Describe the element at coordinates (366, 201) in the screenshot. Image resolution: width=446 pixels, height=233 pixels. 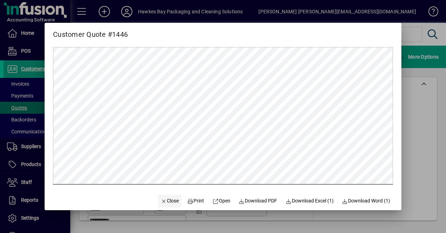
I see `button: Download Word (1)` at that location.